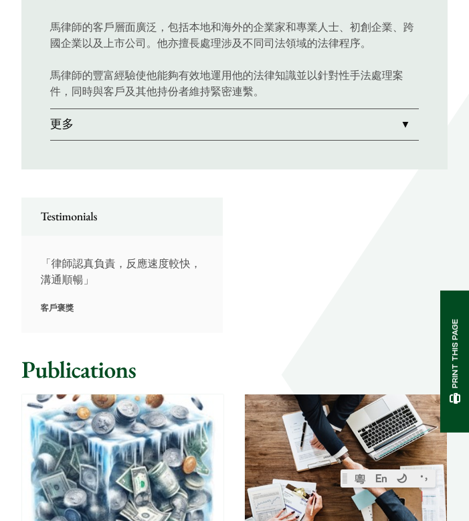 The image size is (469, 521). What do you see at coordinates (122, 308) in the screenshot?
I see `p: 客戶褒獎` at bounding box center [122, 308].